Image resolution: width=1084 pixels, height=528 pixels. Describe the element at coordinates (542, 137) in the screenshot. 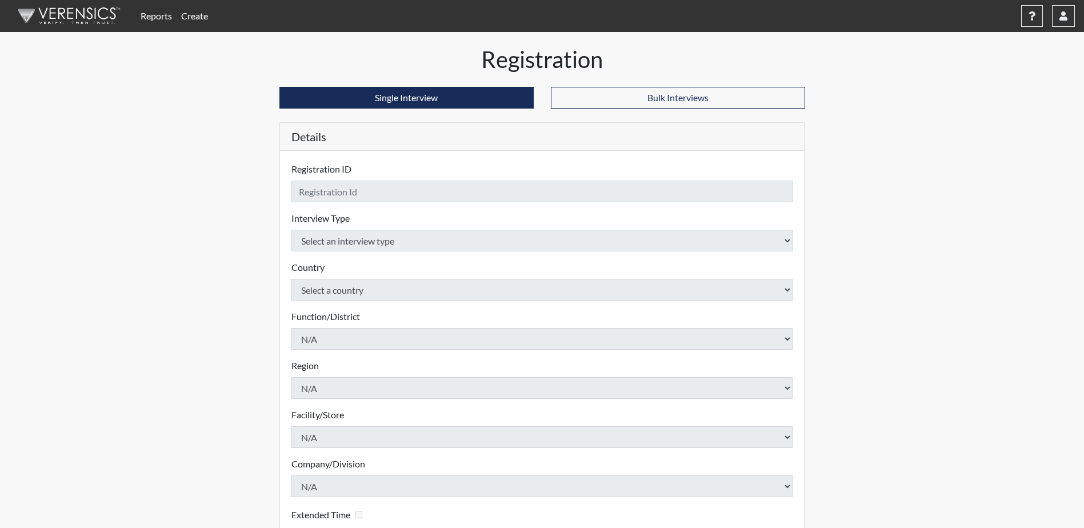

I see `h5: Details` at that location.